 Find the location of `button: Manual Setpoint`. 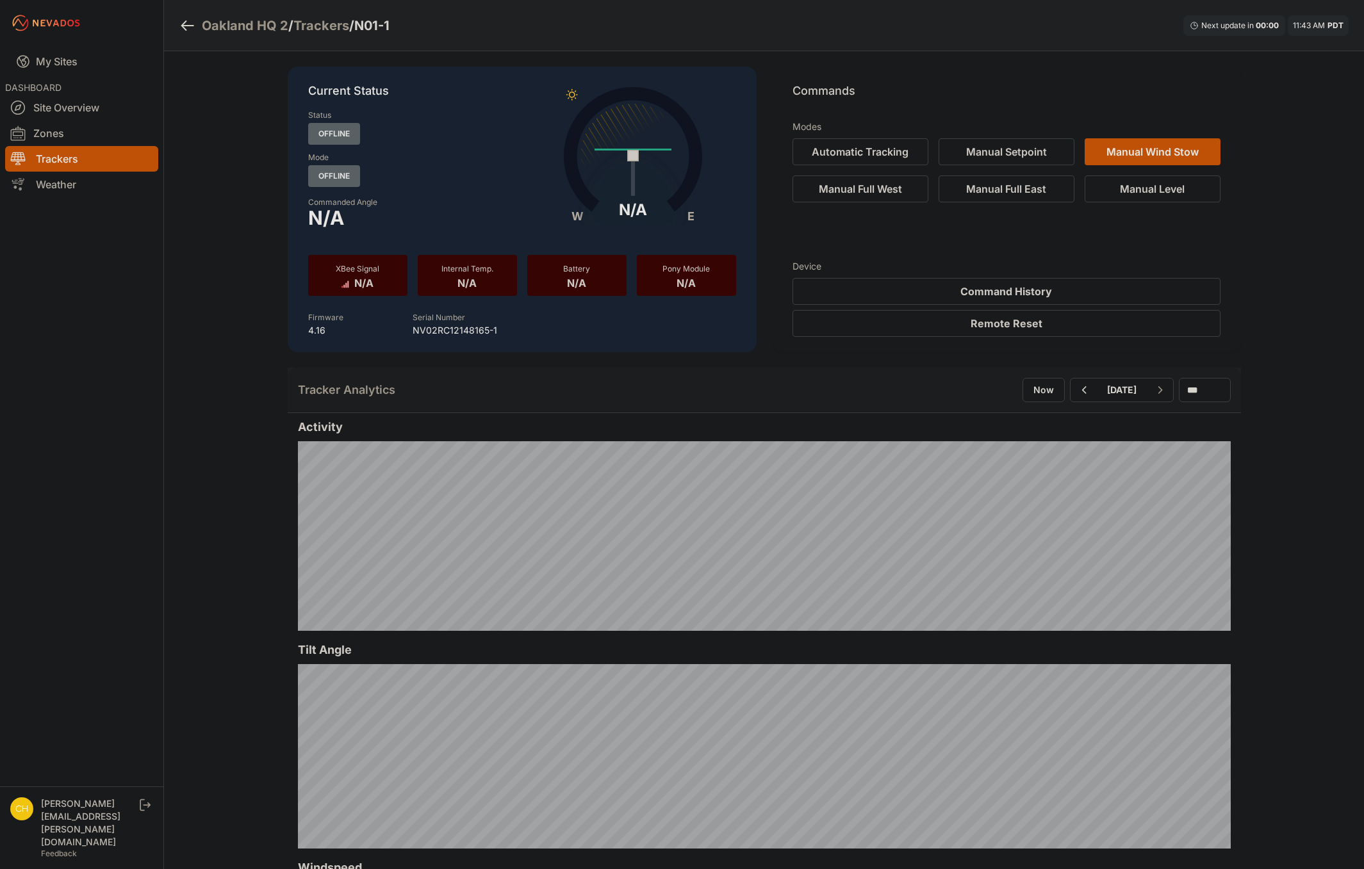

button: Manual Setpoint is located at coordinates (1006, 152).